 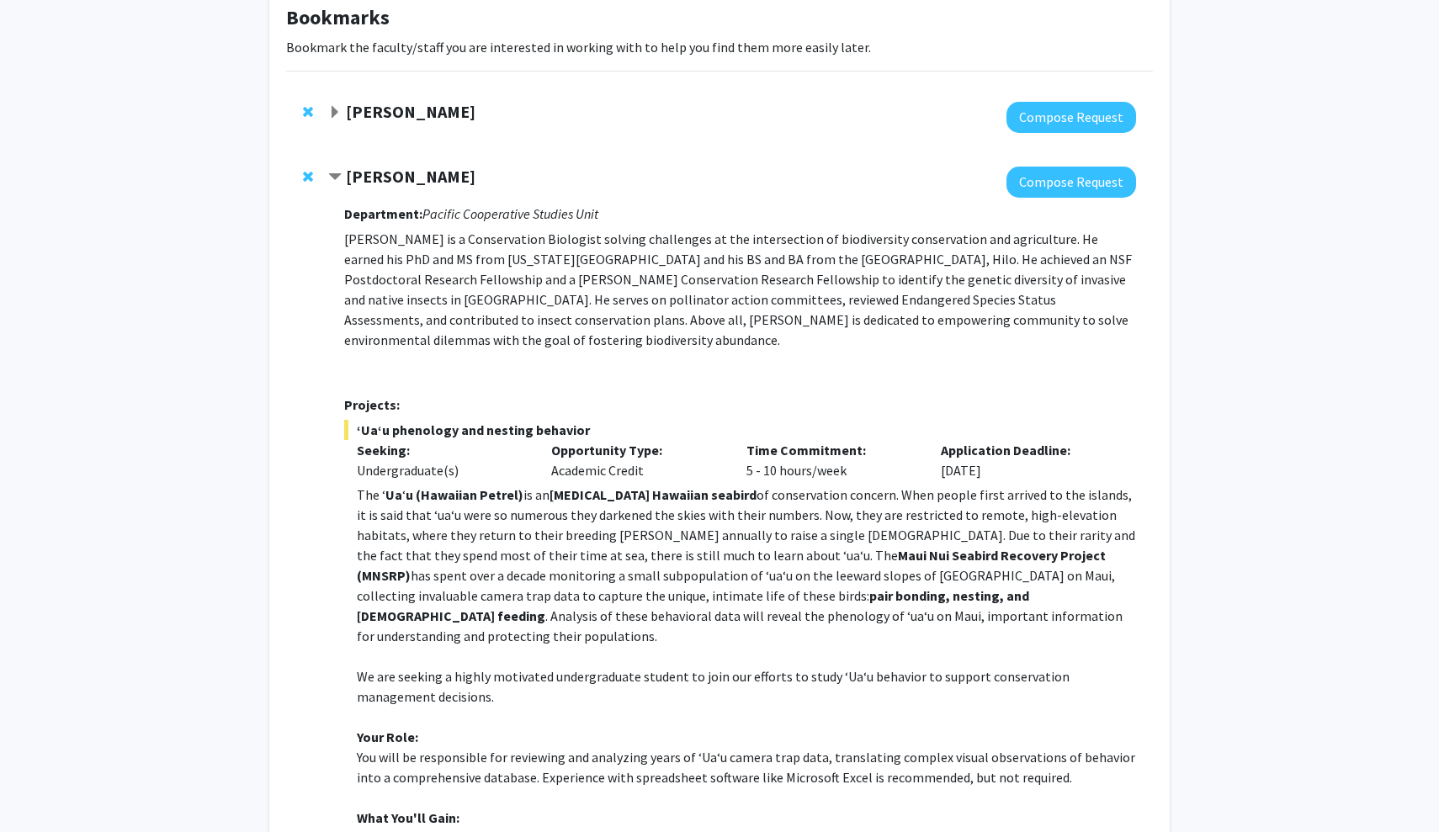 I want to click on p: Opportunity Type:, so click(x=636, y=450).